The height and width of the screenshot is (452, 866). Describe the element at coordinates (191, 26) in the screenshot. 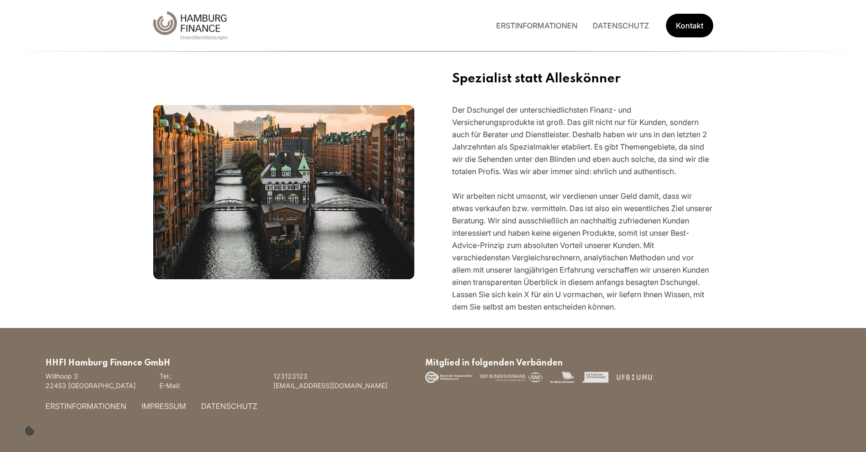

I see `img: hhvw logo` at that location.